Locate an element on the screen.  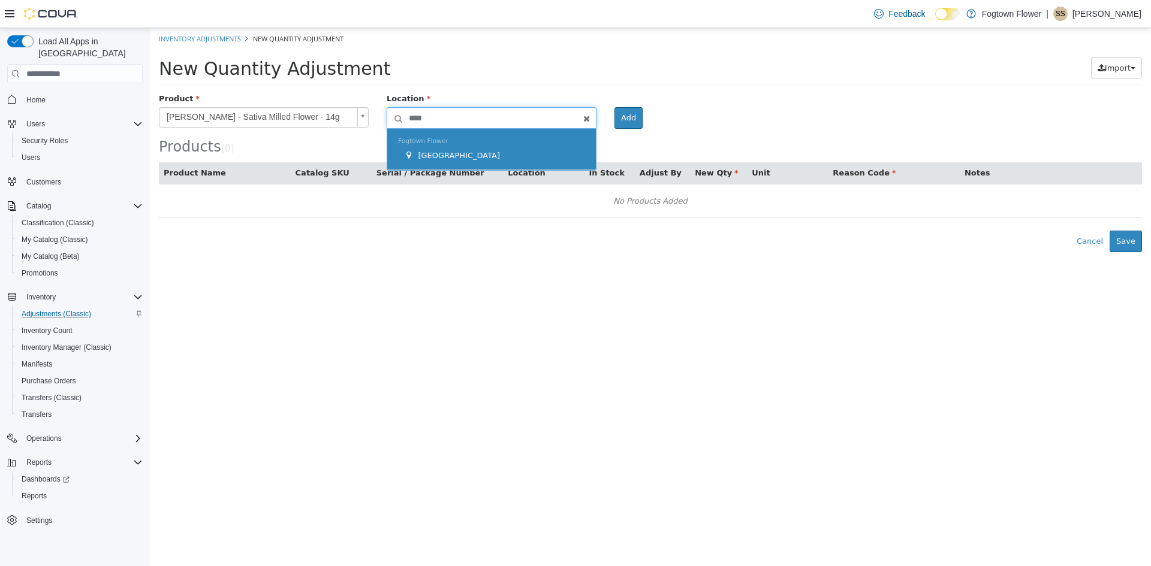
button: In Stock is located at coordinates (457, 145).